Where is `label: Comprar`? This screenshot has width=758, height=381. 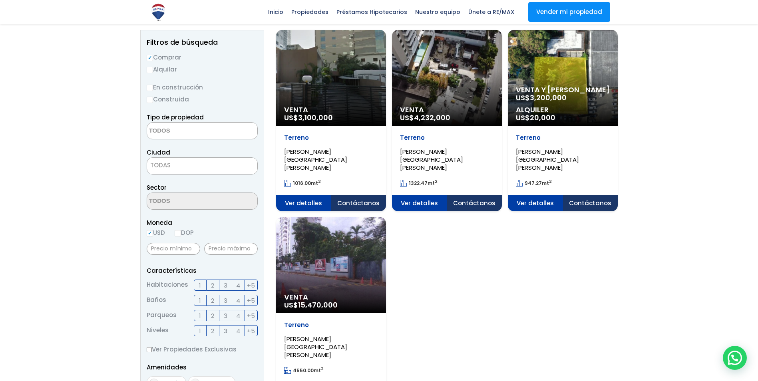 label: Comprar is located at coordinates (202, 57).